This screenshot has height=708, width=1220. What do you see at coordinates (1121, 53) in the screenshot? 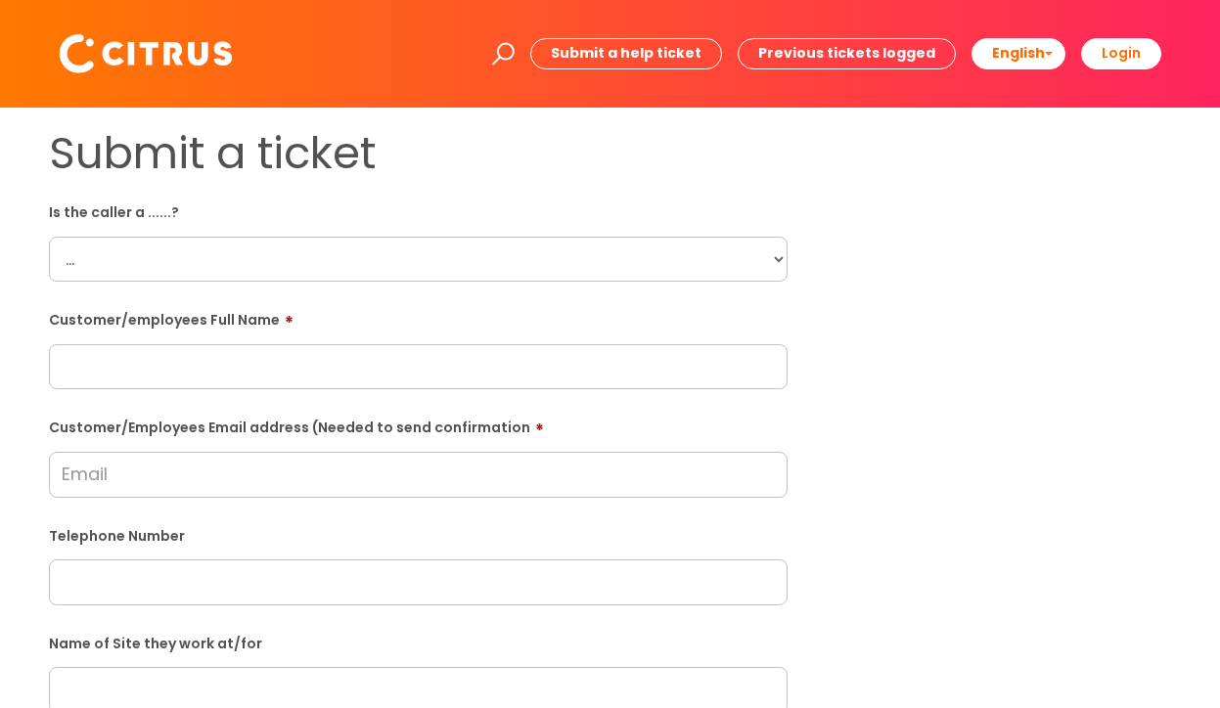
I see `a: Login` at bounding box center [1121, 53].